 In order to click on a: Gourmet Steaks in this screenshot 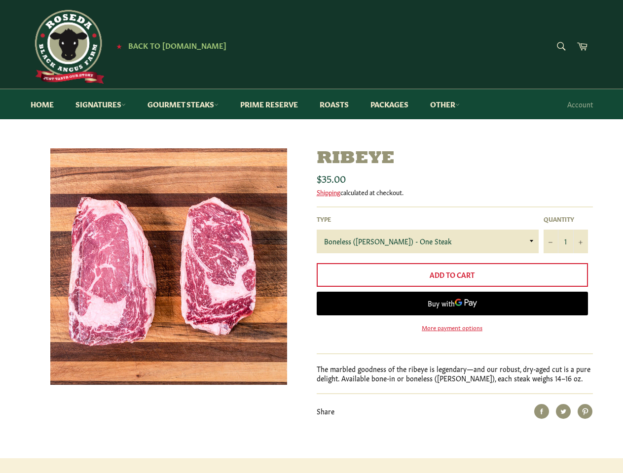, I will do `click(183, 104)`.